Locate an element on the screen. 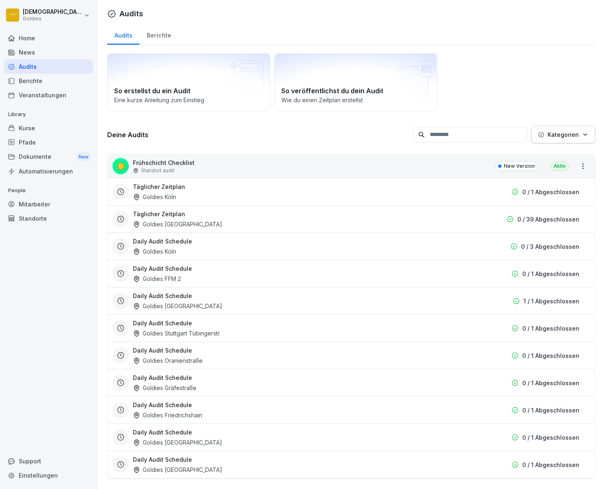  div: Einstellungen is located at coordinates (48, 476).